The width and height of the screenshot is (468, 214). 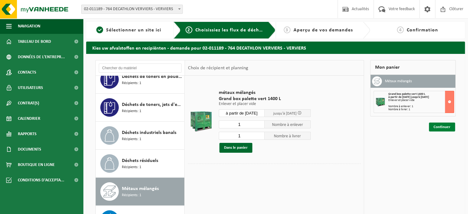 What do you see at coordinates (421, 110) in the screenshot?
I see `div: Nombre à livrer: 1` at bounding box center [421, 110].